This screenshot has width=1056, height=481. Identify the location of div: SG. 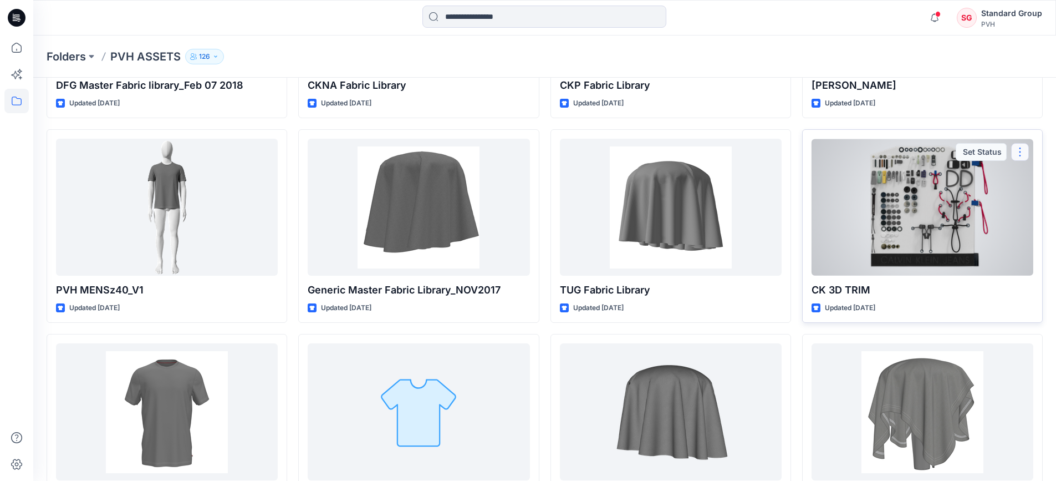
(967, 18).